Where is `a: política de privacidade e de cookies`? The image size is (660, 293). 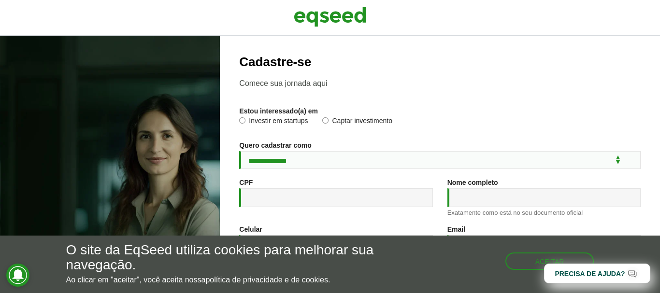 a: política de privacidade e de cookies is located at coordinates (267, 280).